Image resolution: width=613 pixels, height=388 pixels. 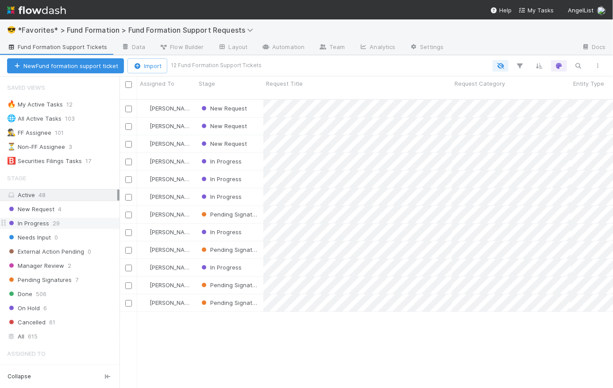 What do you see at coordinates (128, 84) in the screenshot?
I see `input: Toggle All Rows Selected` at bounding box center [128, 84].